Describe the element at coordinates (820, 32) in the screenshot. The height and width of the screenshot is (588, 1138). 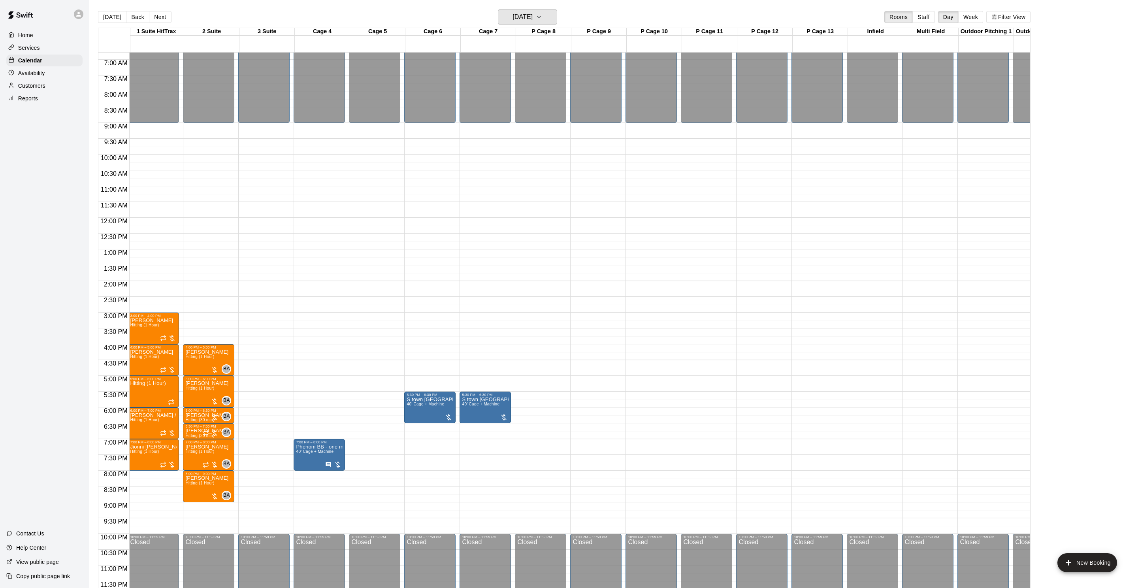
I see `div: P Cage 13` at that location.